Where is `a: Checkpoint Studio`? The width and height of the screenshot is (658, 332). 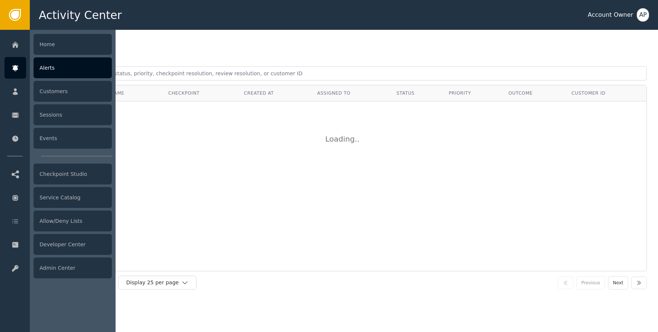 a: Checkpoint Studio is located at coordinates (58, 174).